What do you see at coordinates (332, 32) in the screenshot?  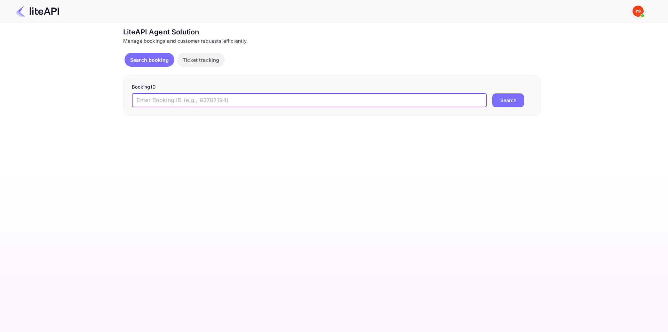 I see `div: LiteAPI Agent Solution` at bounding box center [332, 32].